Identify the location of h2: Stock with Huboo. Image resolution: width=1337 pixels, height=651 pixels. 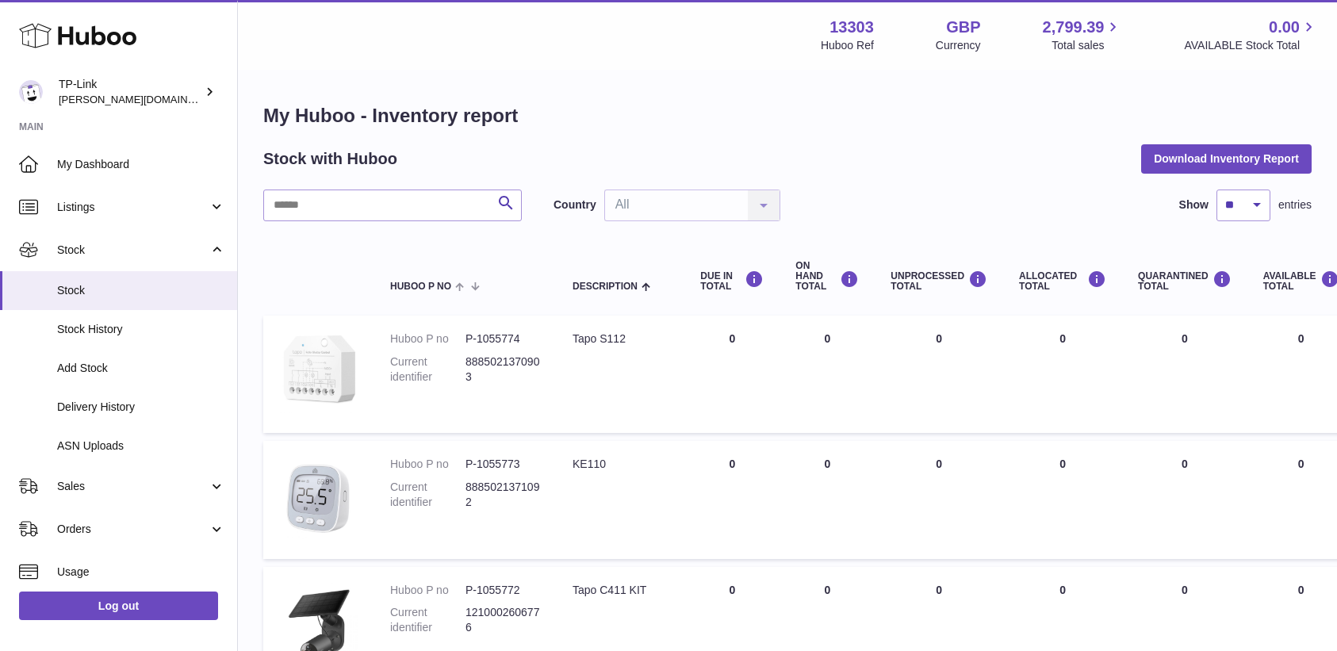
(330, 159).